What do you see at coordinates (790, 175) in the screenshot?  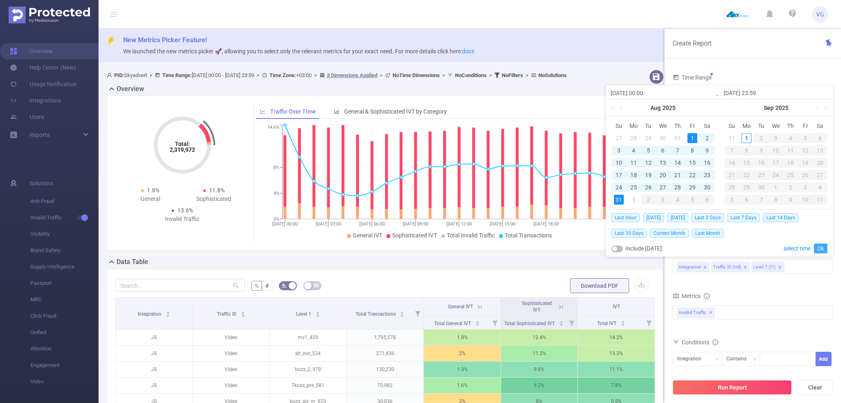 I see `td: September 25, 2025` at bounding box center [790, 175].